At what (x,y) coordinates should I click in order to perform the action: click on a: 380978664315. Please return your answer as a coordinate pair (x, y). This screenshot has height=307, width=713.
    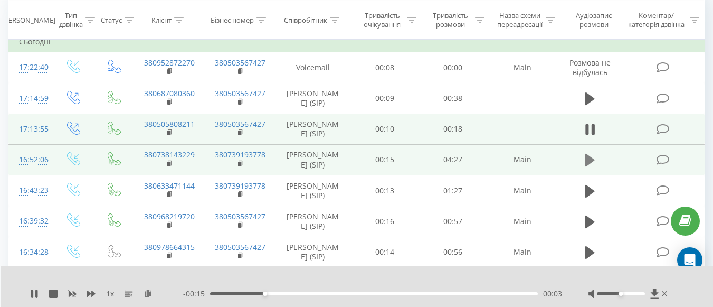
    Looking at the image, I should click on (169, 246).